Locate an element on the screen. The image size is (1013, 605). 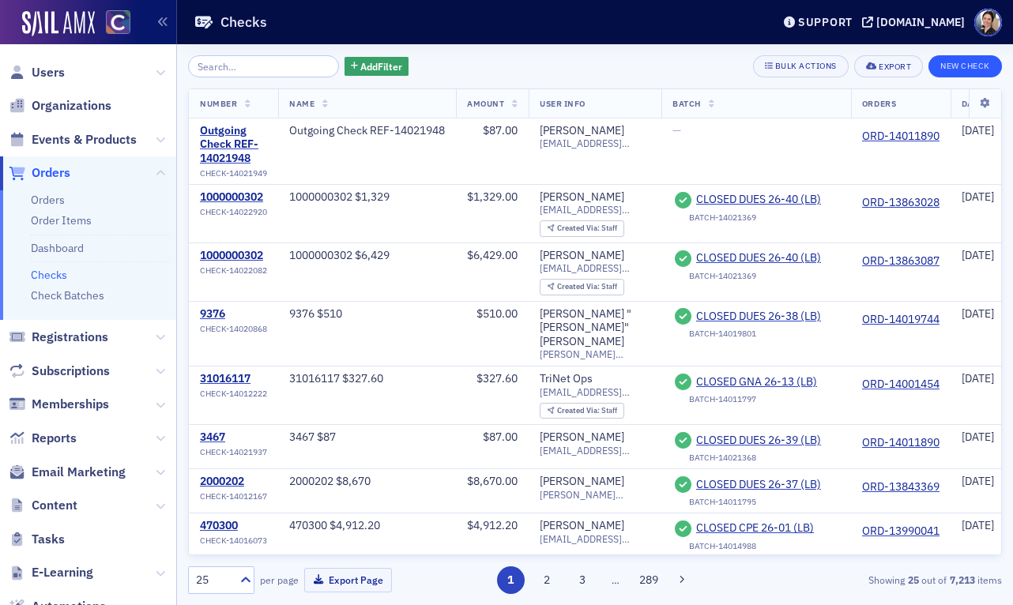
span: Content is located at coordinates (55, 506).